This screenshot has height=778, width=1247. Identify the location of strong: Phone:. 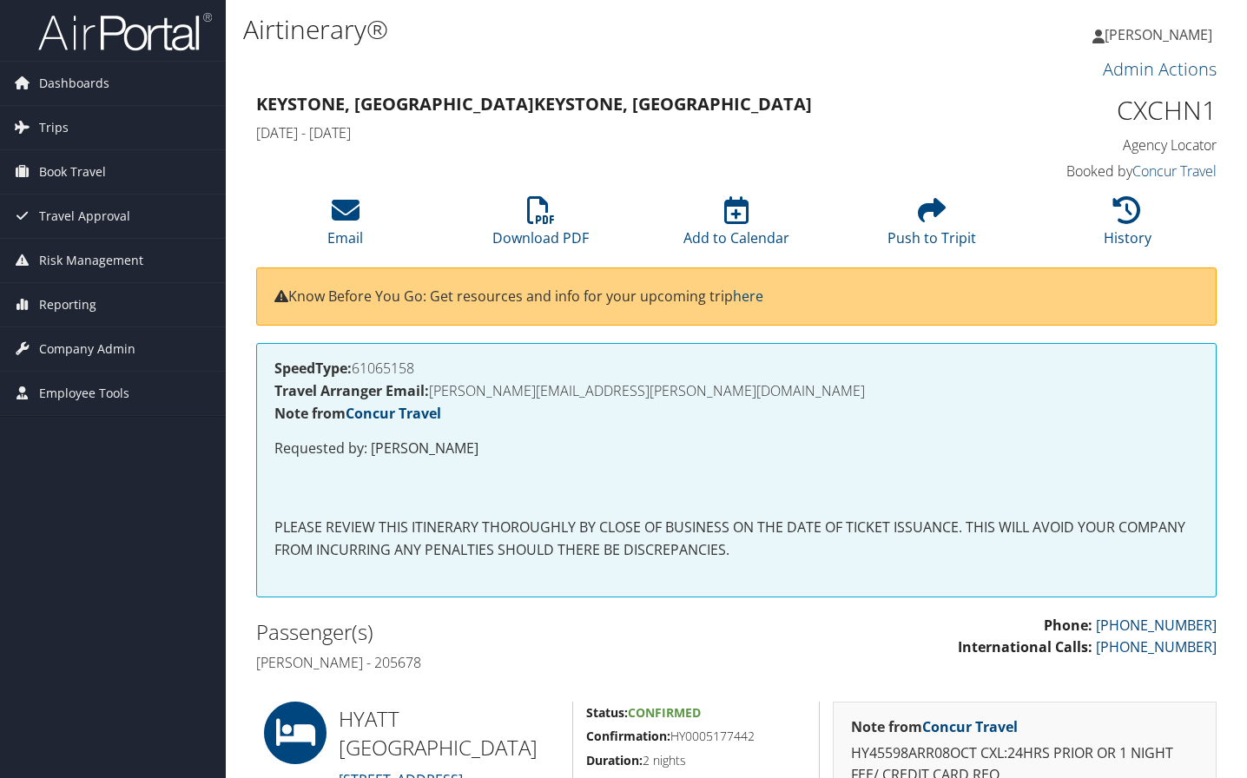
(1068, 625).